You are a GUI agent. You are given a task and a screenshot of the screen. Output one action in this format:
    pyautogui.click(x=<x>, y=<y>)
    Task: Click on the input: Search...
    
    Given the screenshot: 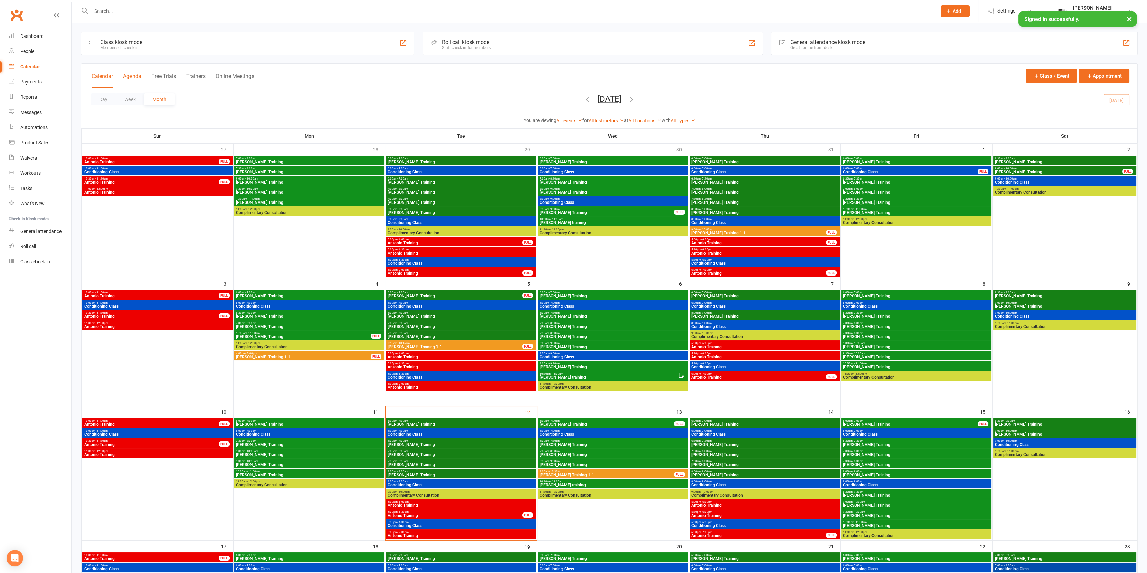 What is the action you would take?
    pyautogui.click(x=511, y=11)
    